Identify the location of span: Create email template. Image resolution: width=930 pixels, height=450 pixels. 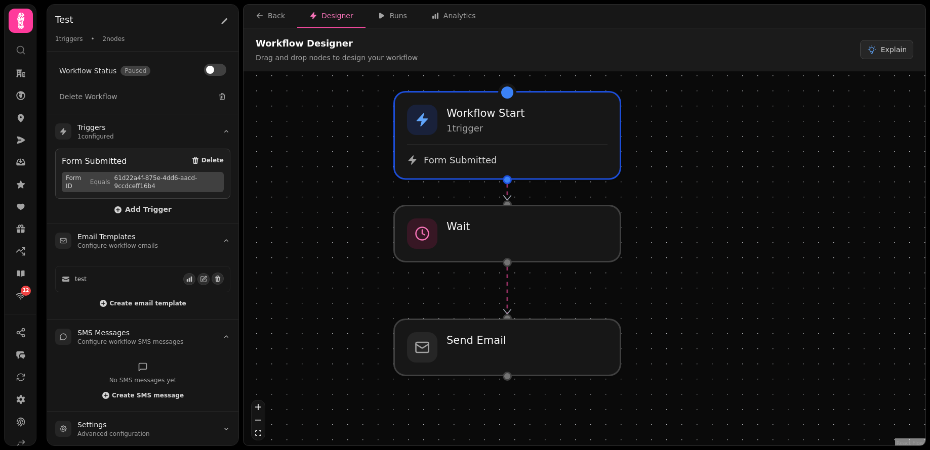
(147, 304).